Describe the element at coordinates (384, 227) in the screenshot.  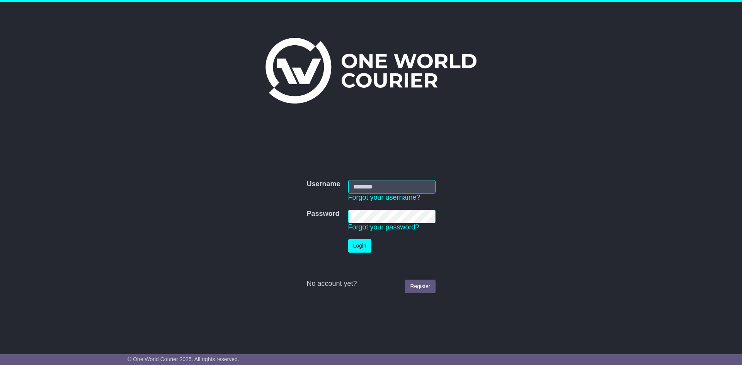
I see `a: Forgot your password?` at that location.